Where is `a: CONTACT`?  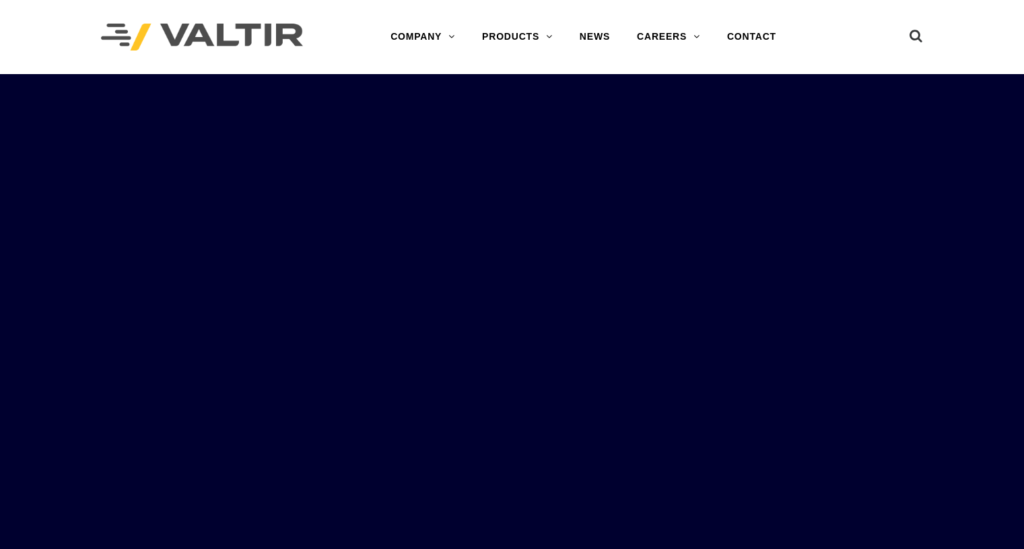
a: CONTACT is located at coordinates (751, 37).